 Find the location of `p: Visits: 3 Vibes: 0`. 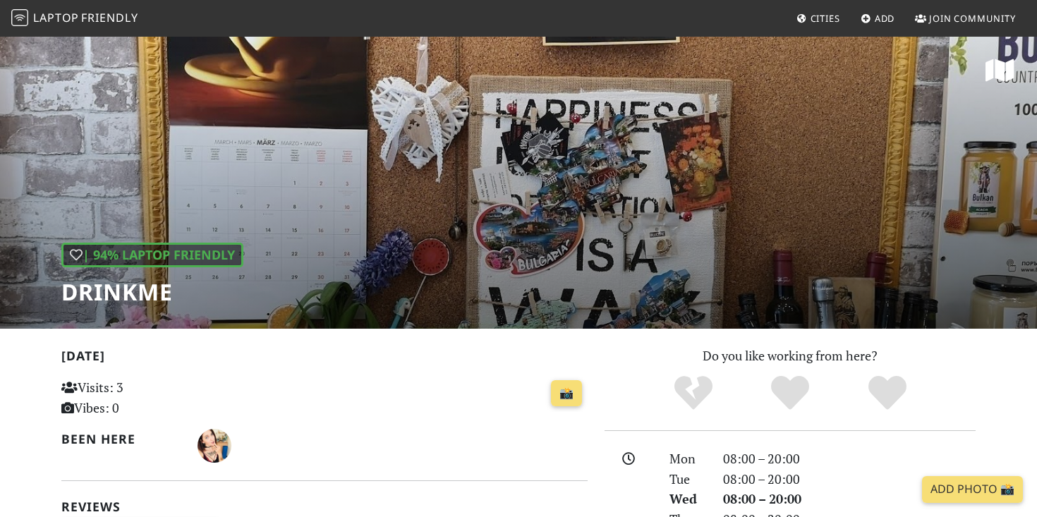

p: Visits: 3 Vibes: 0 is located at coordinates (143, 398).